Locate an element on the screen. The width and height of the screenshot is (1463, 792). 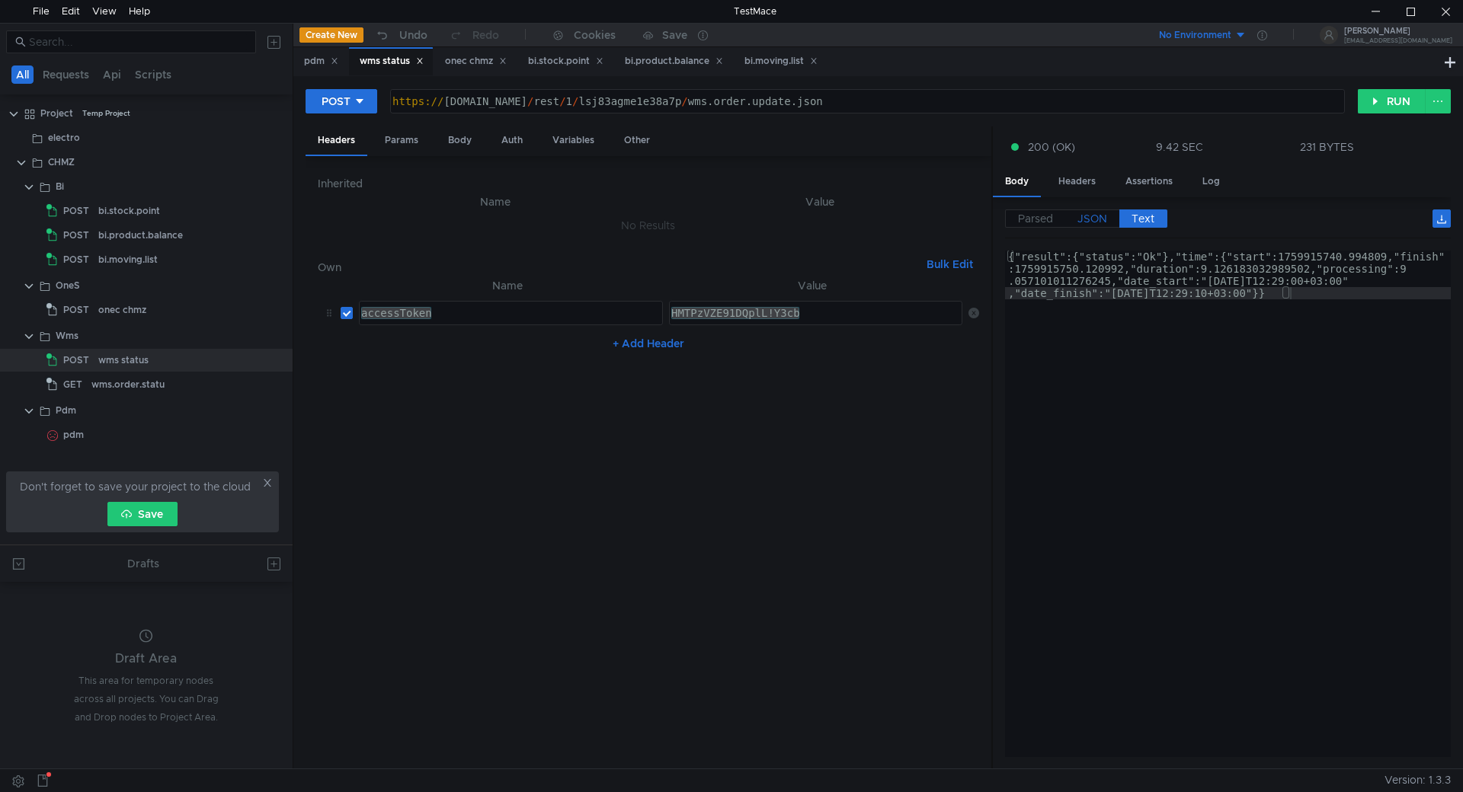
div: Undo is located at coordinates (413, 35).